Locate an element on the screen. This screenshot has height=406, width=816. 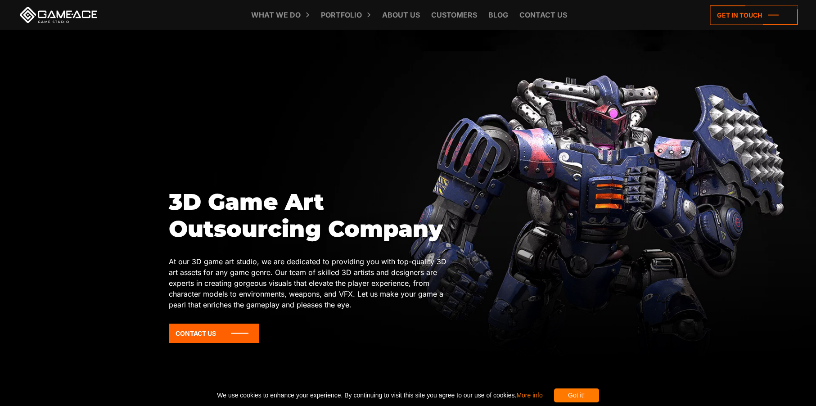
p: At our 3D game art studio, we are dedicated to providing you with top-quality 3D art assets for a... is located at coordinates (313, 283).